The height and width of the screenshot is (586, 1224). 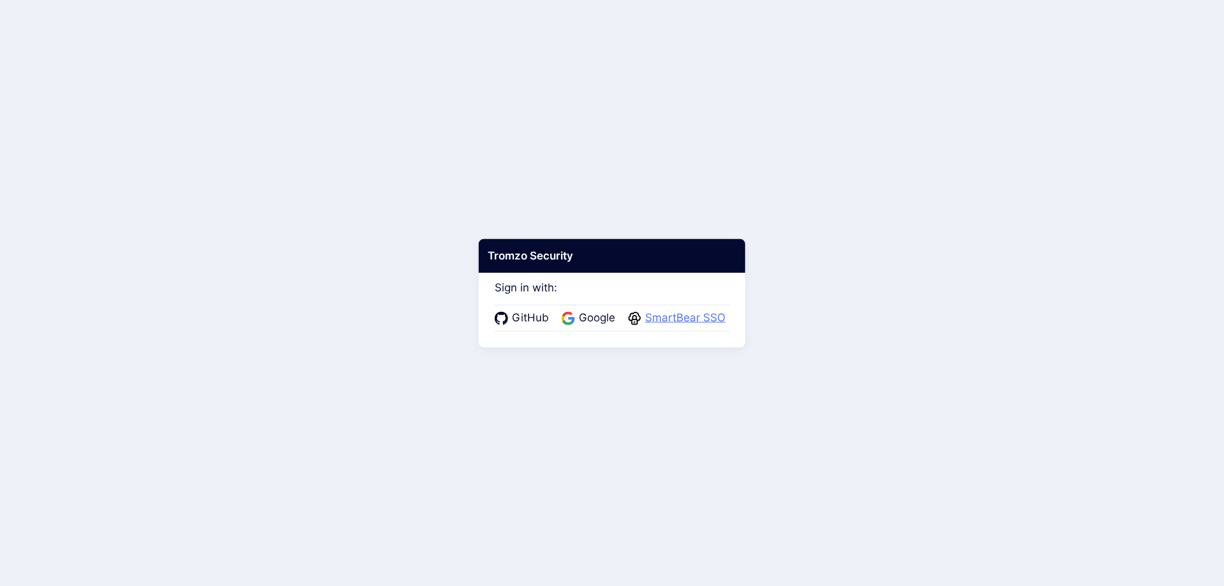 I want to click on span: GitHub, so click(x=531, y=318).